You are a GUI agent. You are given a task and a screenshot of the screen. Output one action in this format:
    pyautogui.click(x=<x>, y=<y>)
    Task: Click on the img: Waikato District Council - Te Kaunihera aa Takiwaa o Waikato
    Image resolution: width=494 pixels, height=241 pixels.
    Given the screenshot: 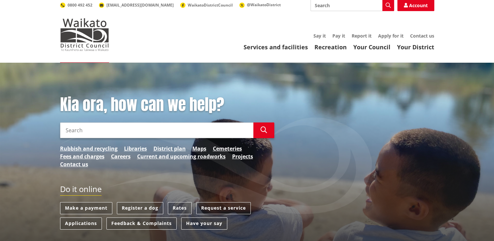 What is the action you would take?
    pyautogui.click(x=85, y=35)
    